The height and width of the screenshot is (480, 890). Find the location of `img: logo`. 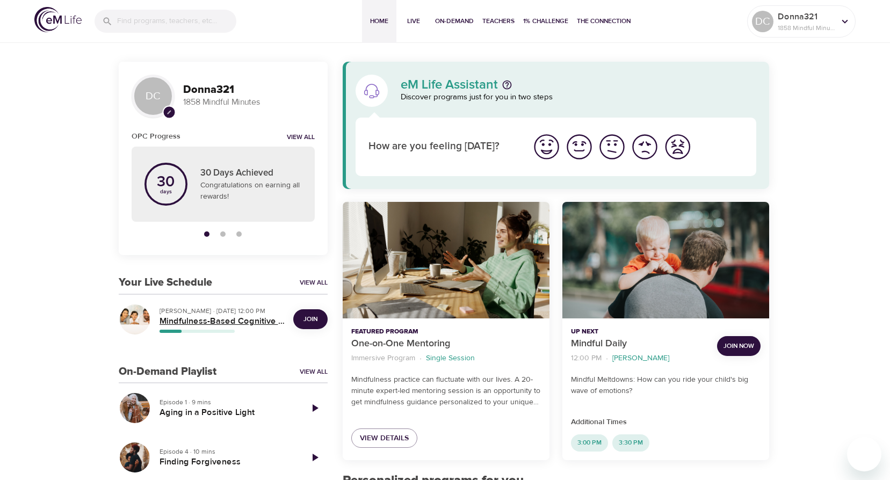

img: logo is located at coordinates (58, 19).